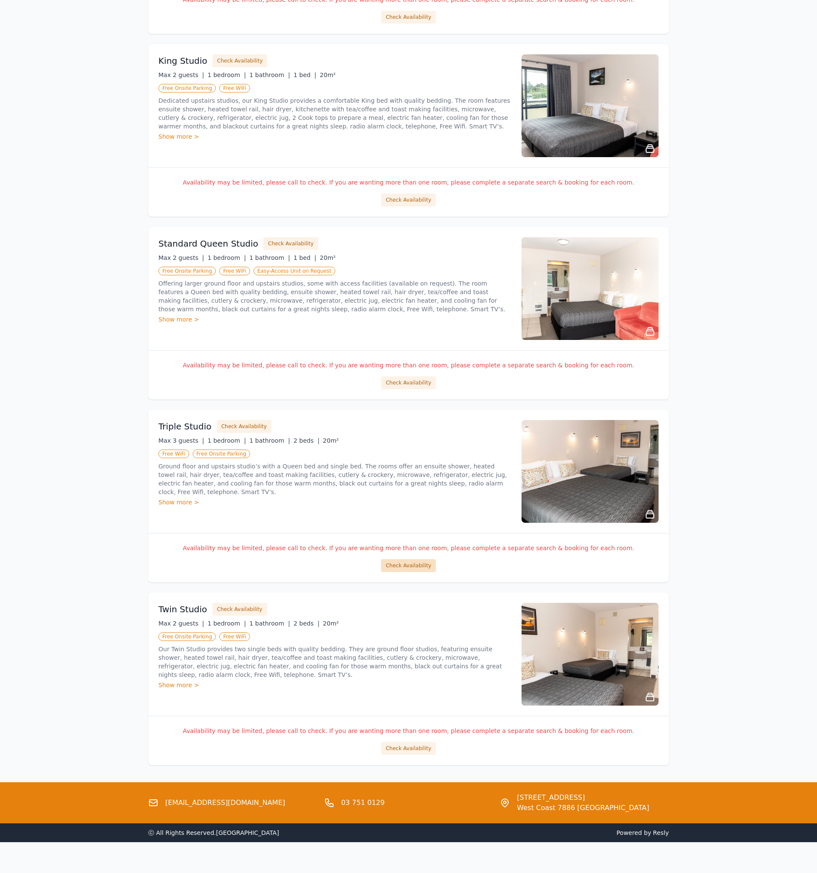 The width and height of the screenshot is (817, 873). What do you see at coordinates (208, 244) in the screenshot?
I see `h3: Standard Queen Studio` at bounding box center [208, 244].